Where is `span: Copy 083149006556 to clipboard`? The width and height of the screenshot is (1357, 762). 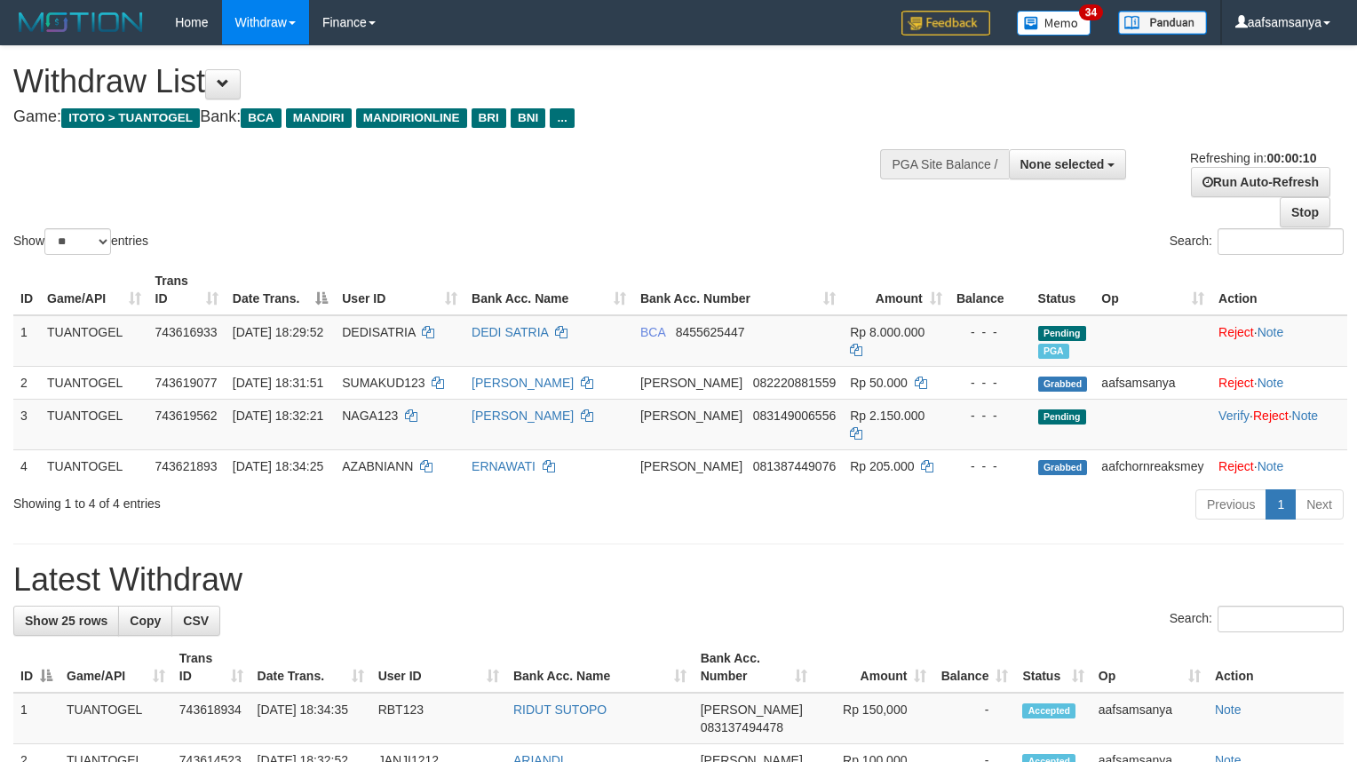 span: Copy 083149006556 to clipboard is located at coordinates (794, 416).